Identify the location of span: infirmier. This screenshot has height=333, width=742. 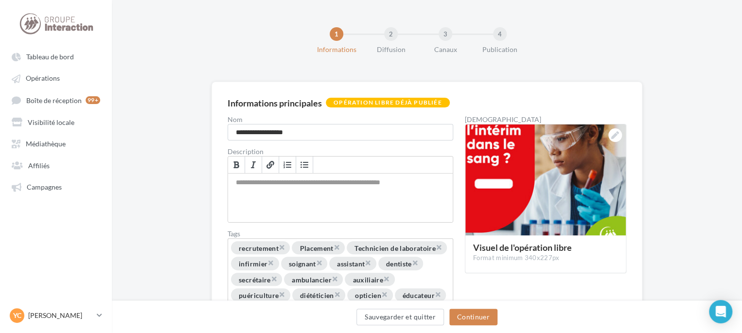
(253, 264).